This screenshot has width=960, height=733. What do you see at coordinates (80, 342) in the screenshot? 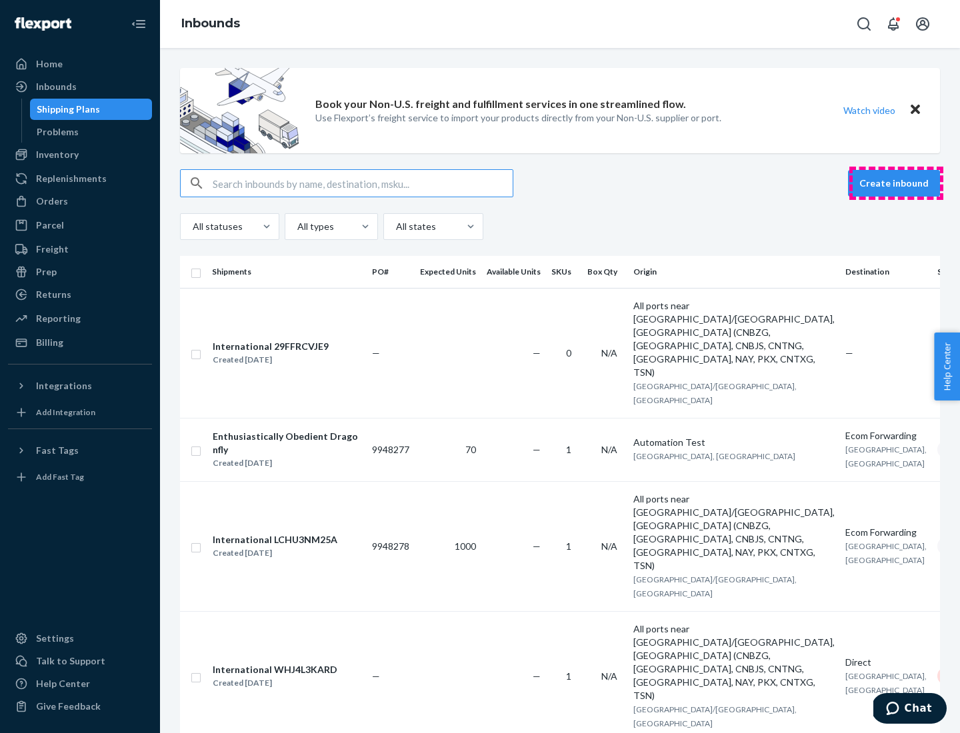
I see `a: Billing` at bounding box center [80, 342].